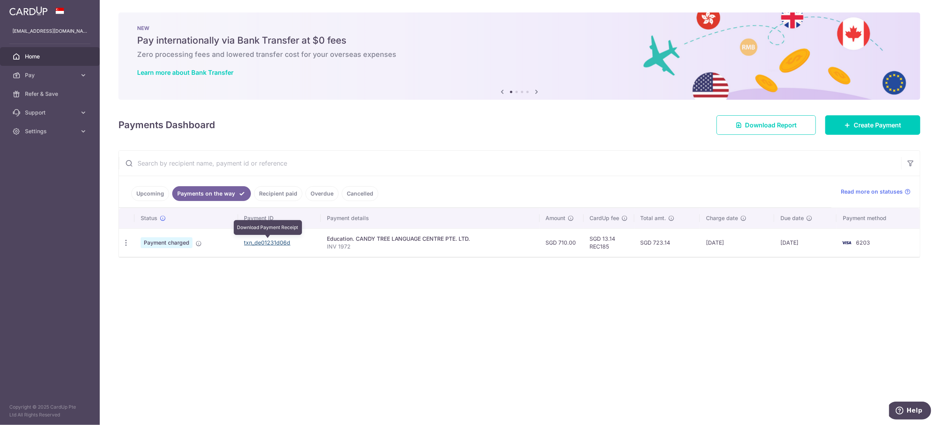 The height and width of the screenshot is (425, 939). Describe the element at coordinates (722, 218) in the screenshot. I see `span: Charge date` at that location.